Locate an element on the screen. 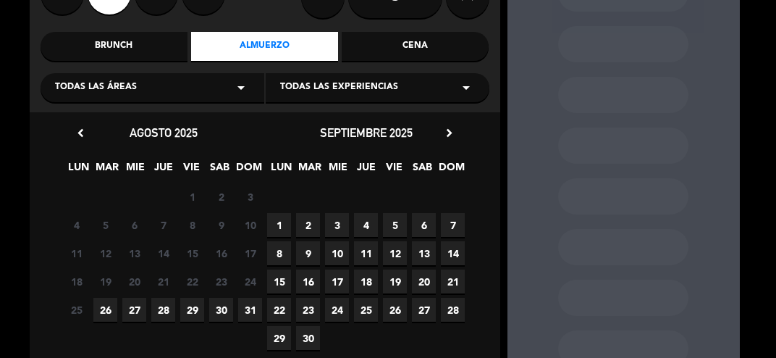 This screenshot has width=776, height=358. span: agosto 2025 is located at coordinates (164, 133).